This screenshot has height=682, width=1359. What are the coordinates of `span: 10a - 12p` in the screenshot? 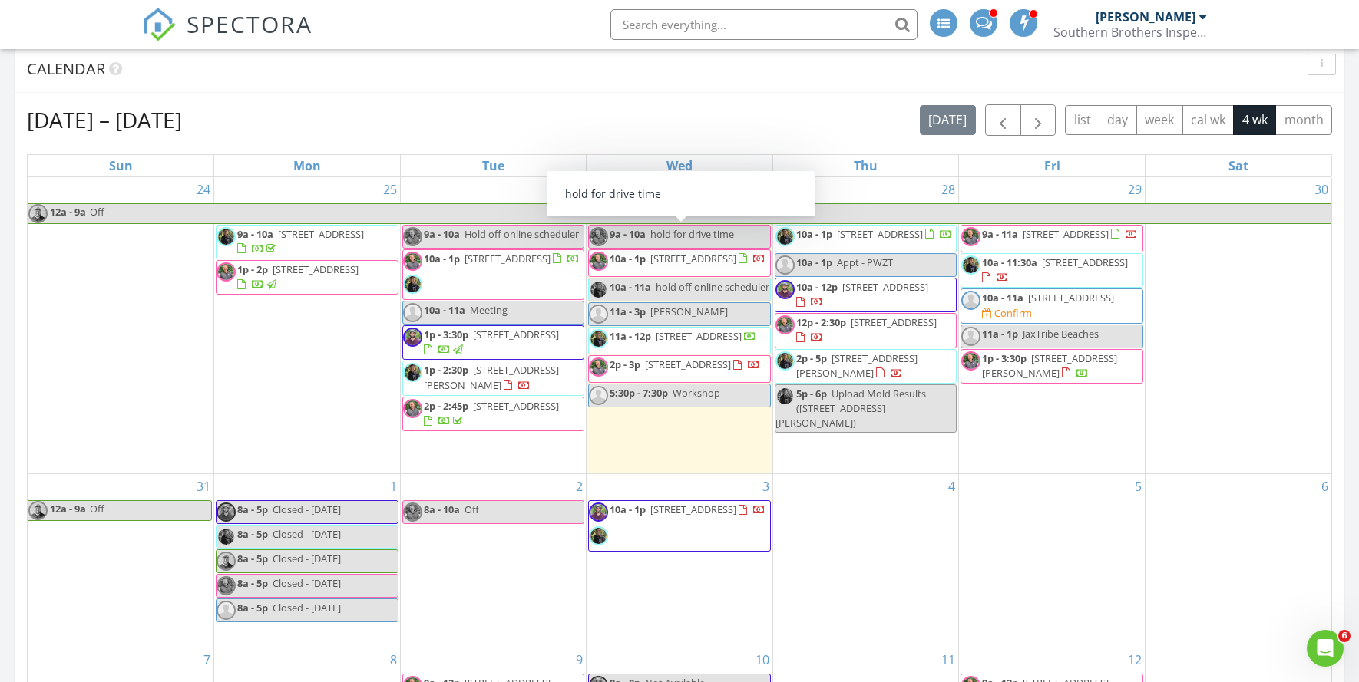 It's located at (817, 287).